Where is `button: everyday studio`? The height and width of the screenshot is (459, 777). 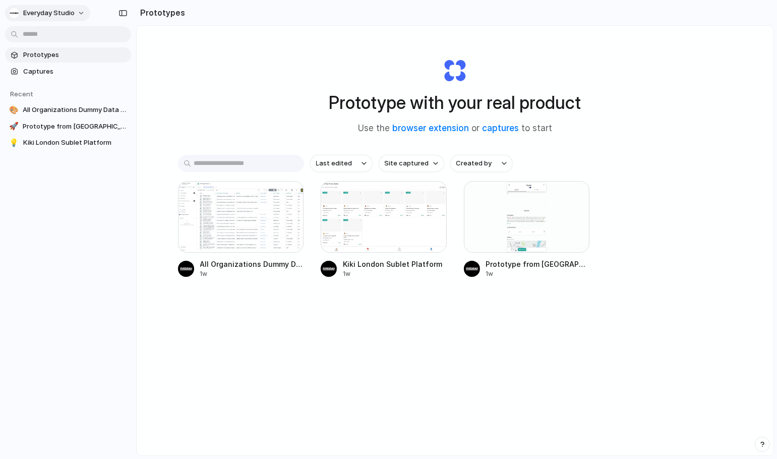
button: everyday studio is located at coordinates (47, 13).